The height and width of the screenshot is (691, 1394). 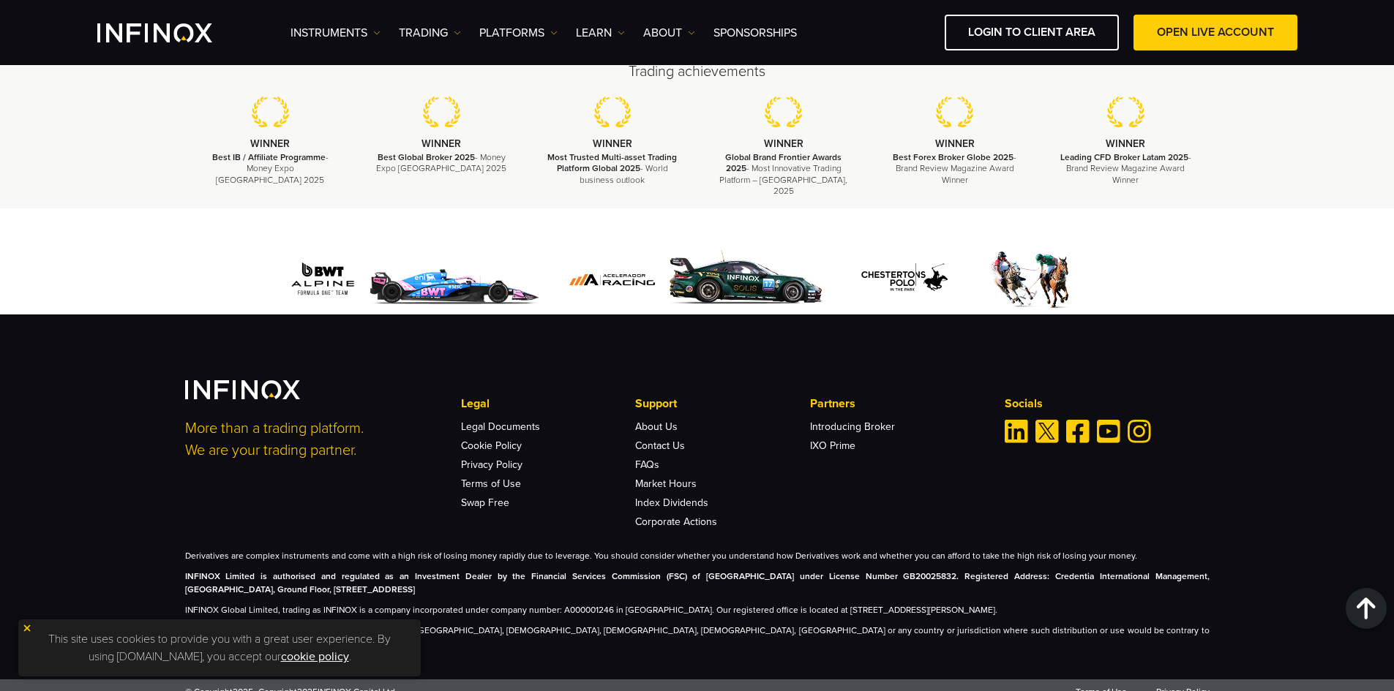 I want to click on a: Corporate Actions, so click(x=676, y=522).